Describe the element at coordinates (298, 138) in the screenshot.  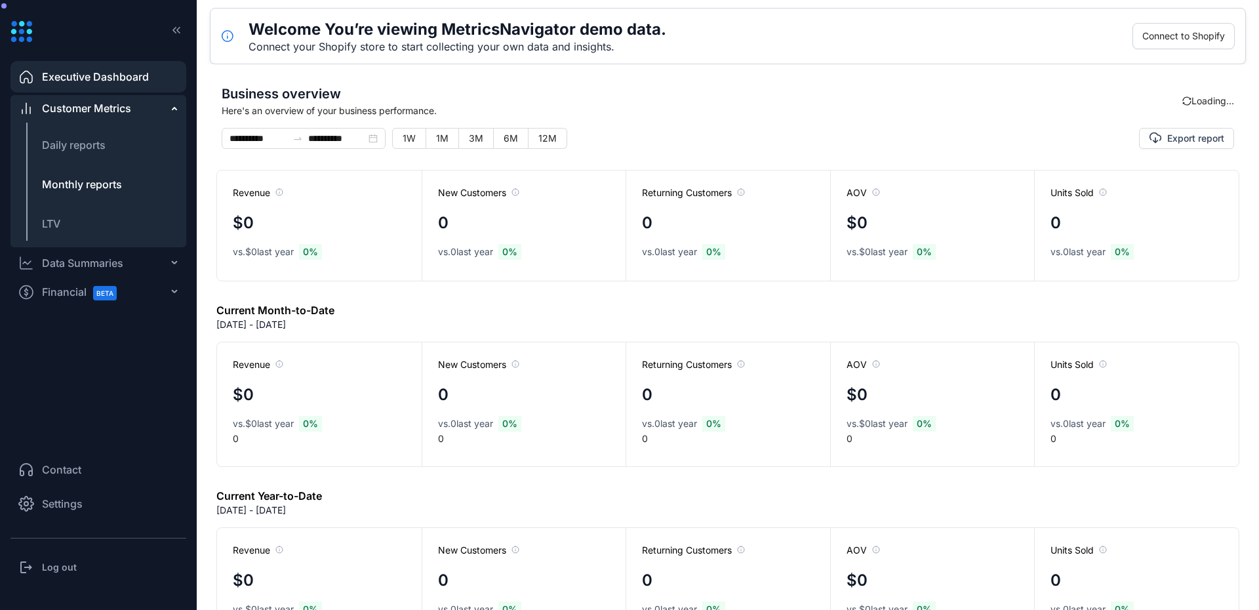
I see `span: to` at that location.